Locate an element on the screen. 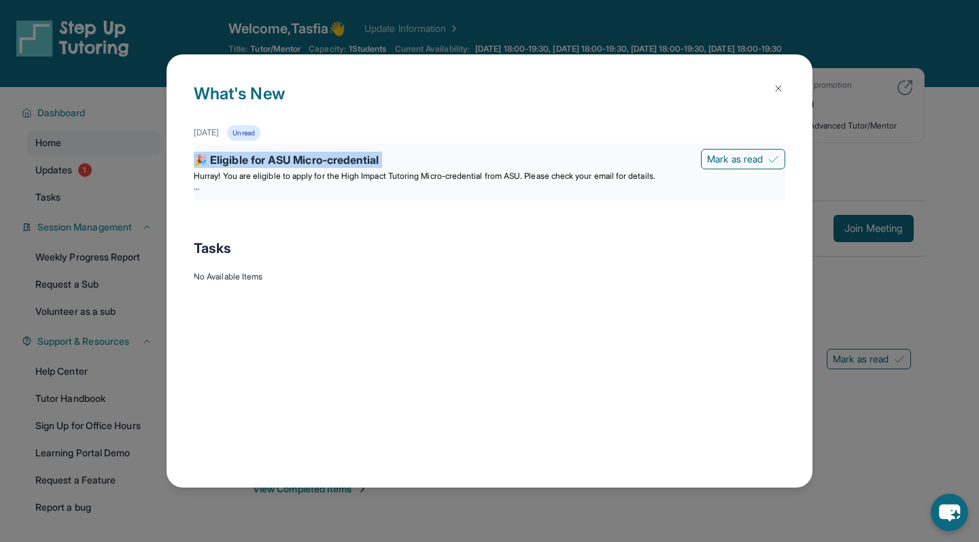 The width and height of the screenshot is (979, 542). button: Mark as read is located at coordinates (743, 159).